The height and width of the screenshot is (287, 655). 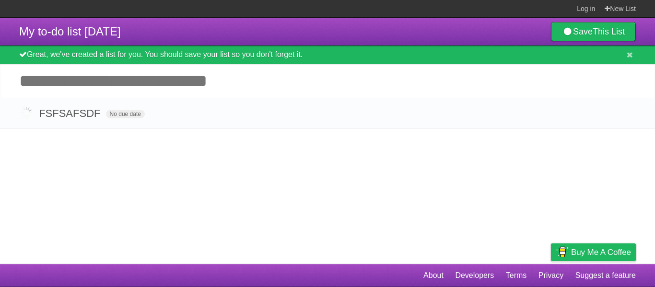 I want to click on span: Buy me a coffee, so click(x=600, y=252).